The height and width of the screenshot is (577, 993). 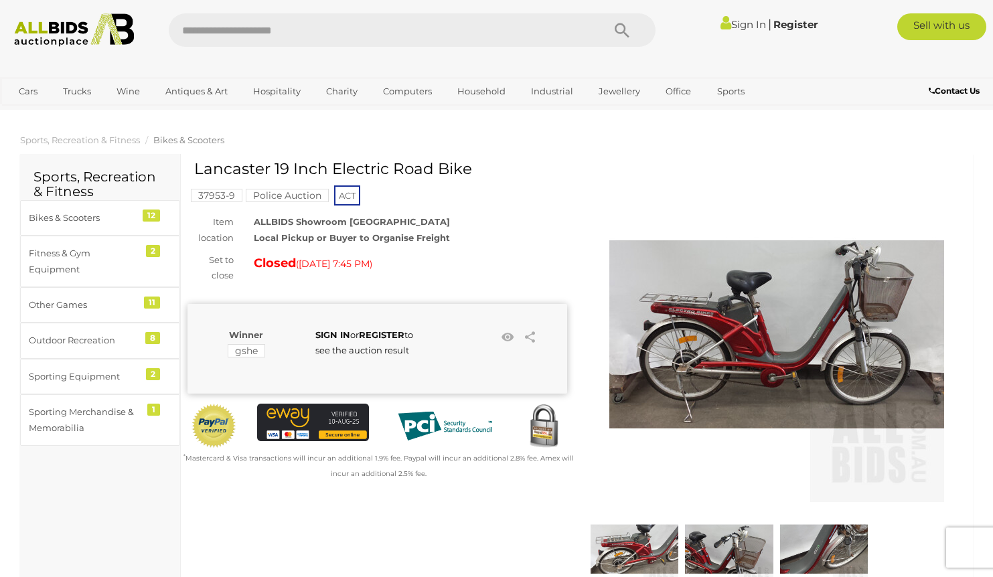 I want to click on div: Sporting Equipment, so click(x=84, y=376).